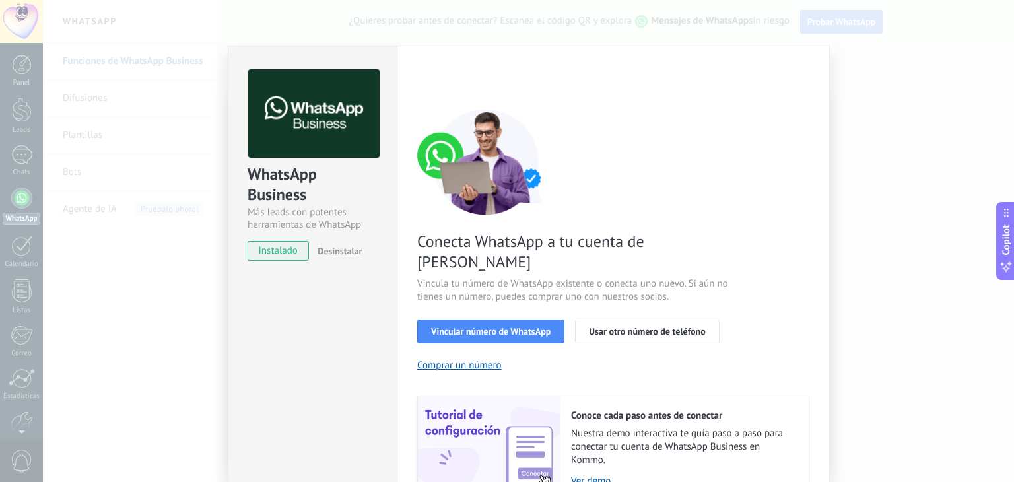  I want to click on button: Desinstalar, so click(337, 251).